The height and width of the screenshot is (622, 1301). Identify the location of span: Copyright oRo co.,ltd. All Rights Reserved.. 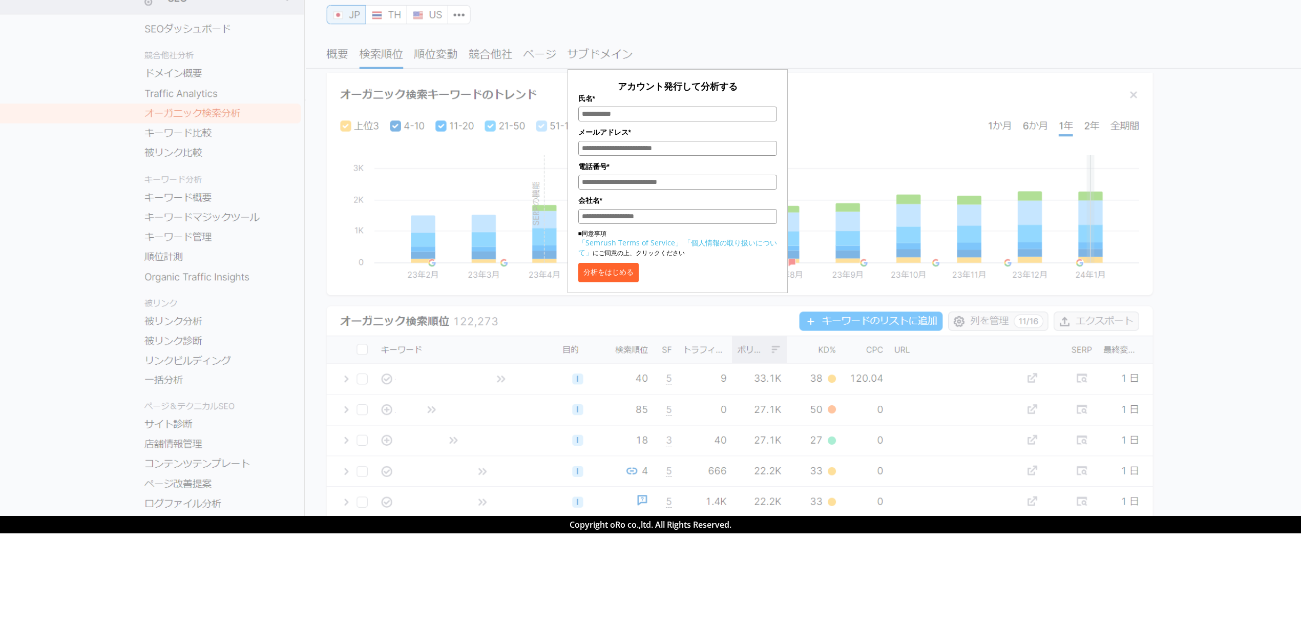
(651, 525).